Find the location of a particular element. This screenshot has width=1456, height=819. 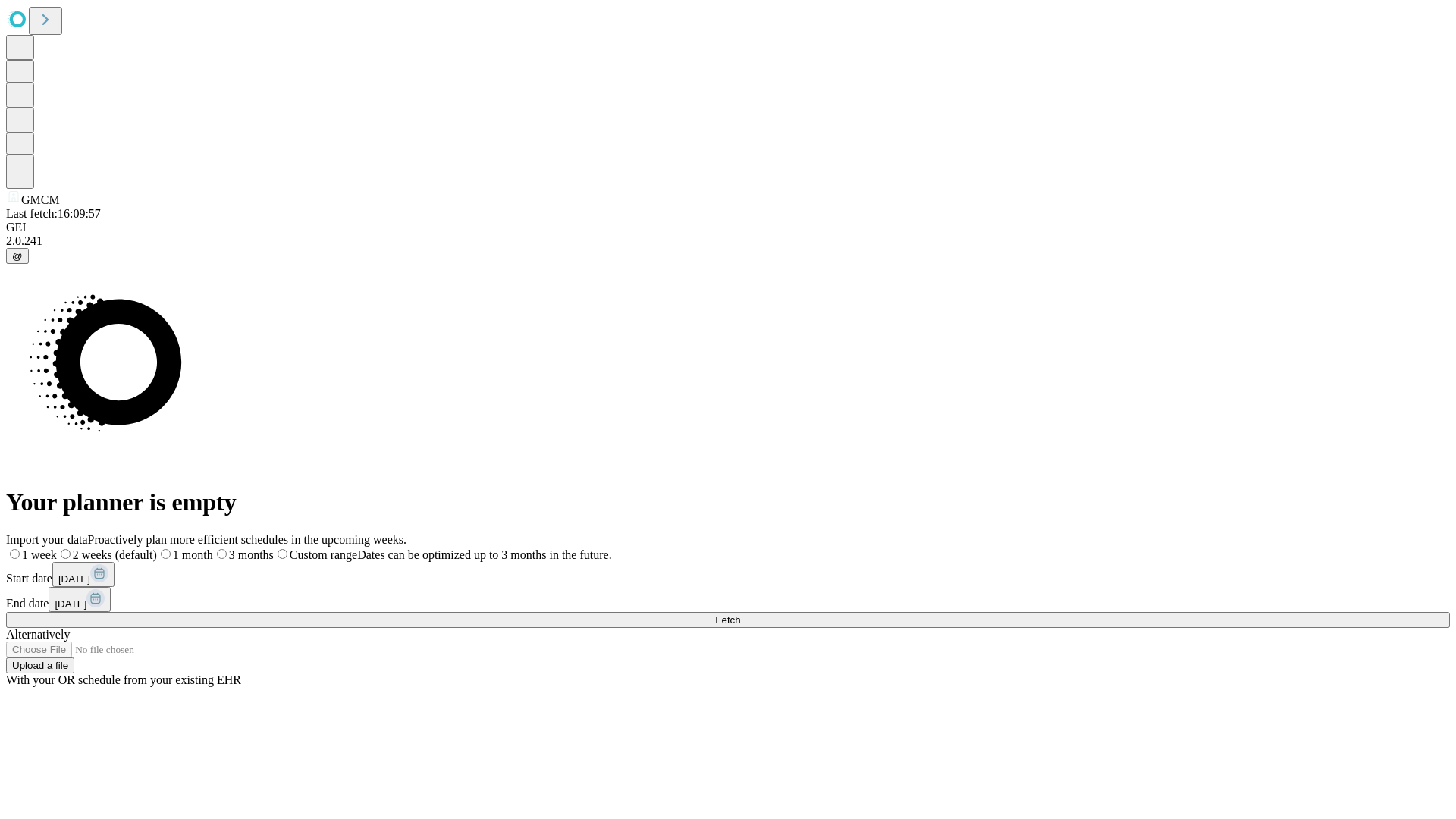

span: Custom range is located at coordinates (323, 554).